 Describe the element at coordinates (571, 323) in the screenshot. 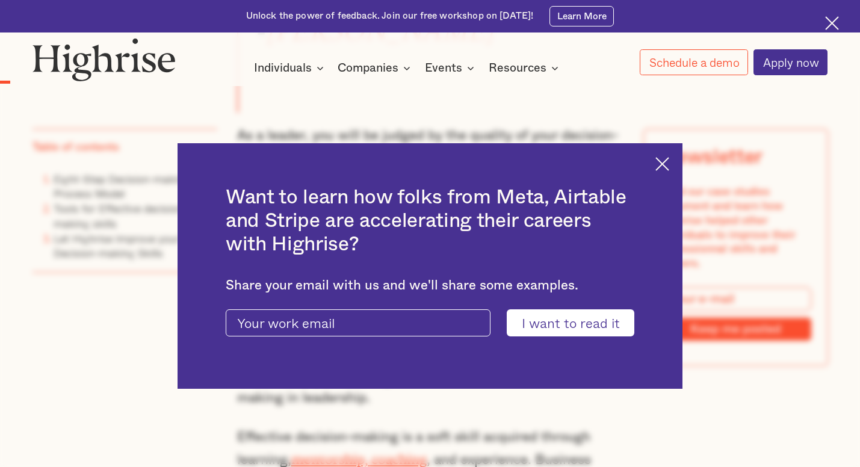

I see `input: I want to read it` at that location.